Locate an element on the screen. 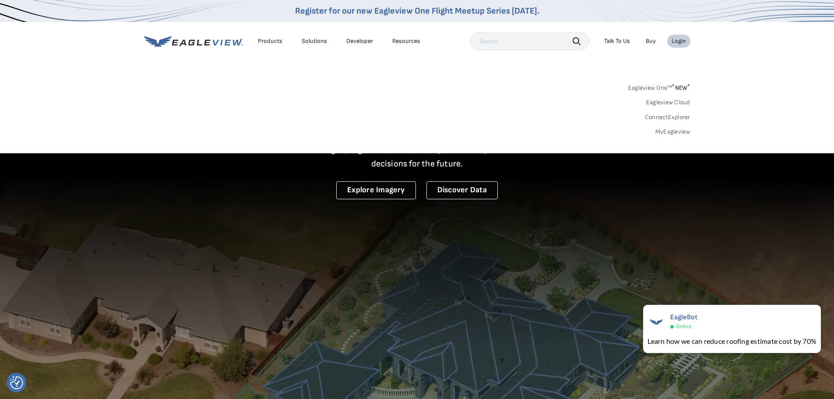  a: ConnectExplorer is located at coordinates (668, 117).